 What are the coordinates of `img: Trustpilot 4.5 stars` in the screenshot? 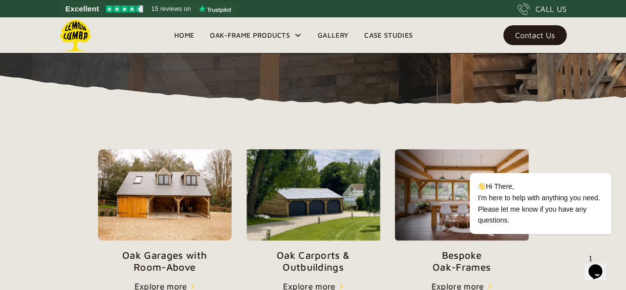 It's located at (124, 9).